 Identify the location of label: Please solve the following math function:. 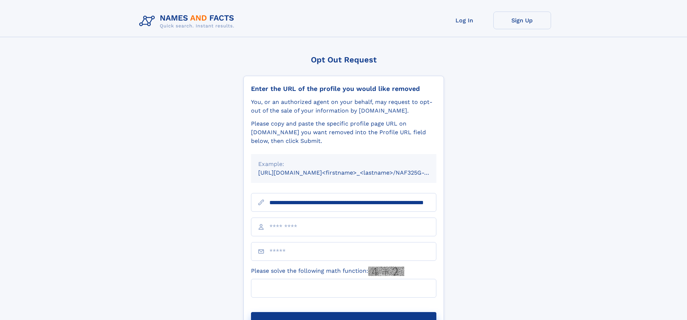
(327, 271).